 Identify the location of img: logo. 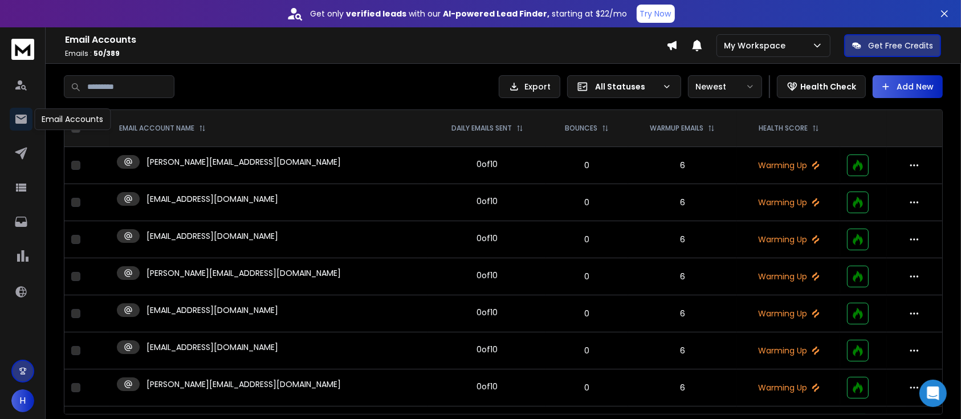
(23, 49).